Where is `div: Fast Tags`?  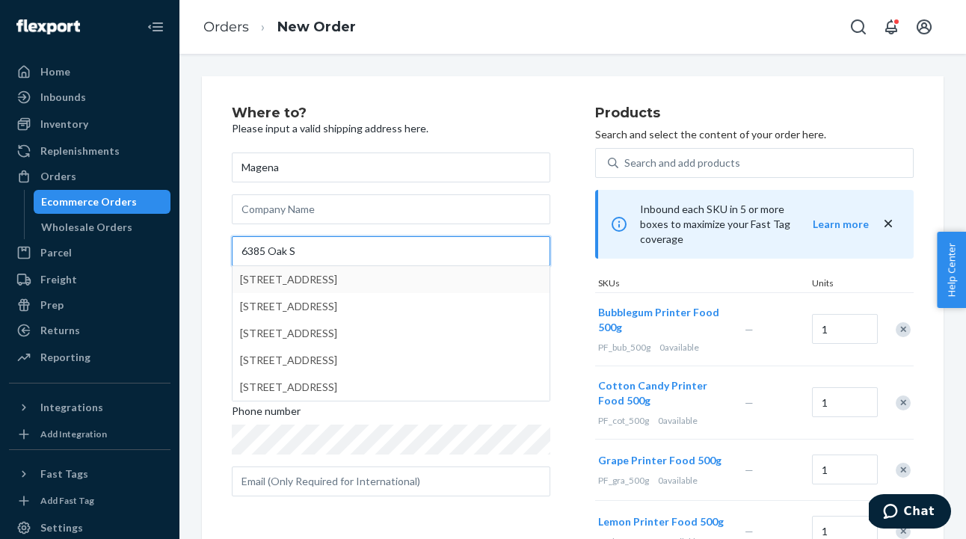 div: Fast Tags is located at coordinates (64, 474).